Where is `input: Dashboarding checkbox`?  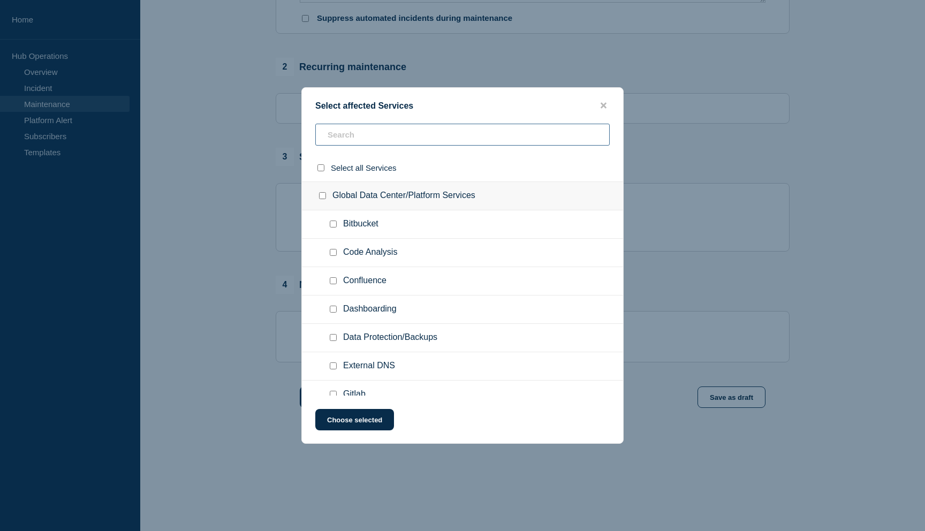 input: Dashboarding checkbox is located at coordinates (333, 309).